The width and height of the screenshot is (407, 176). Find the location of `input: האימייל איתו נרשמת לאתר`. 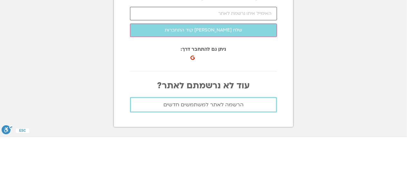

input: האימייל איתו נרשמת לאתר is located at coordinates (203, 53).